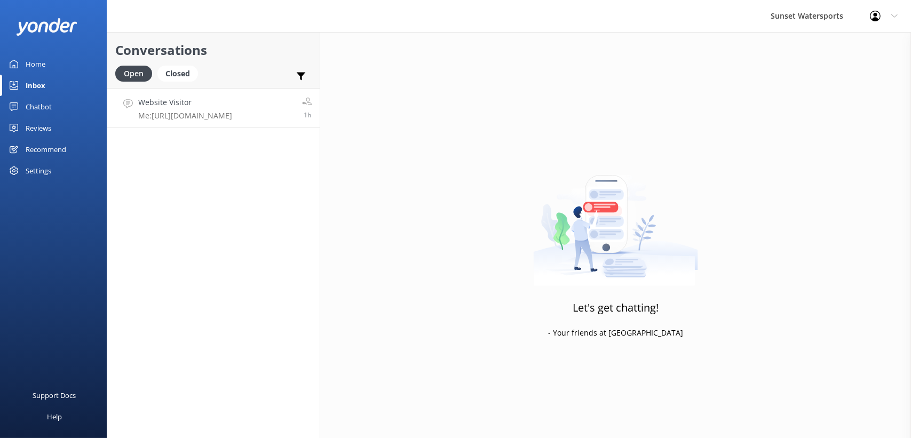 The height and width of the screenshot is (438, 911). I want to click on div: Reviews, so click(38, 128).